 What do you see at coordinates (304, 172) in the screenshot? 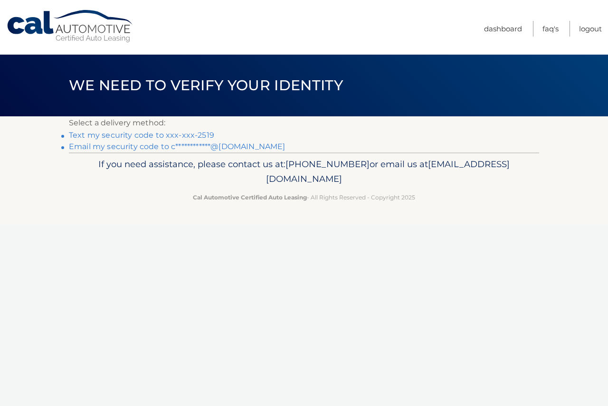
I see `p: If you need assistance, please contact us at: or email us at` at bounding box center [304, 172].